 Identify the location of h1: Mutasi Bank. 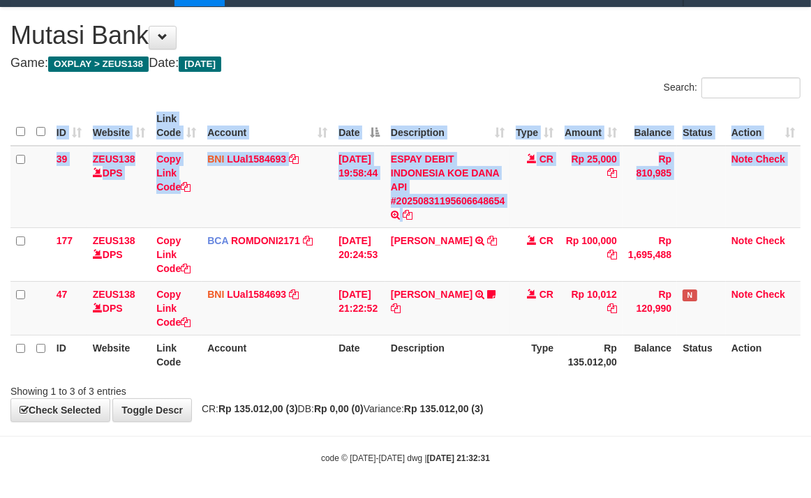
(405, 36).